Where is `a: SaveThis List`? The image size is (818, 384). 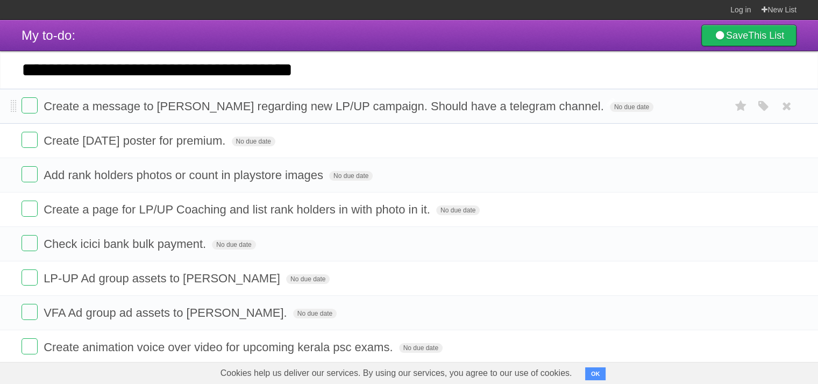 a: SaveThis List is located at coordinates (749, 35).